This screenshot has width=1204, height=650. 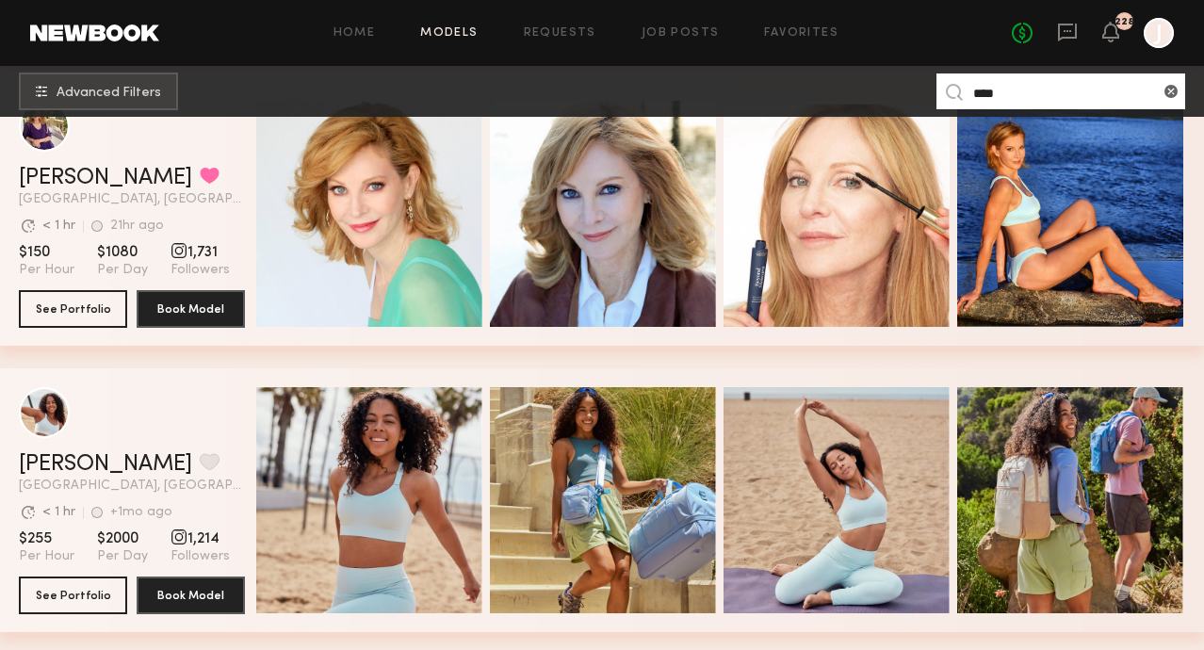 What do you see at coordinates (46, 539) in the screenshot?
I see `span: $255` at bounding box center [46, 539].